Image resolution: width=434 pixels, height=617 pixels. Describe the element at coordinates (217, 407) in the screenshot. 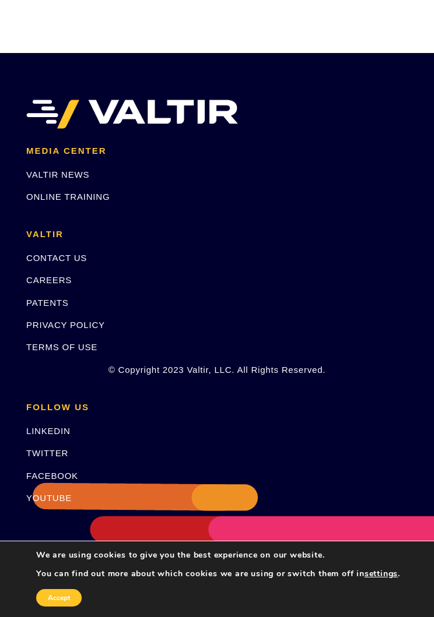

I see `h2: FOLLOW US` at that location.